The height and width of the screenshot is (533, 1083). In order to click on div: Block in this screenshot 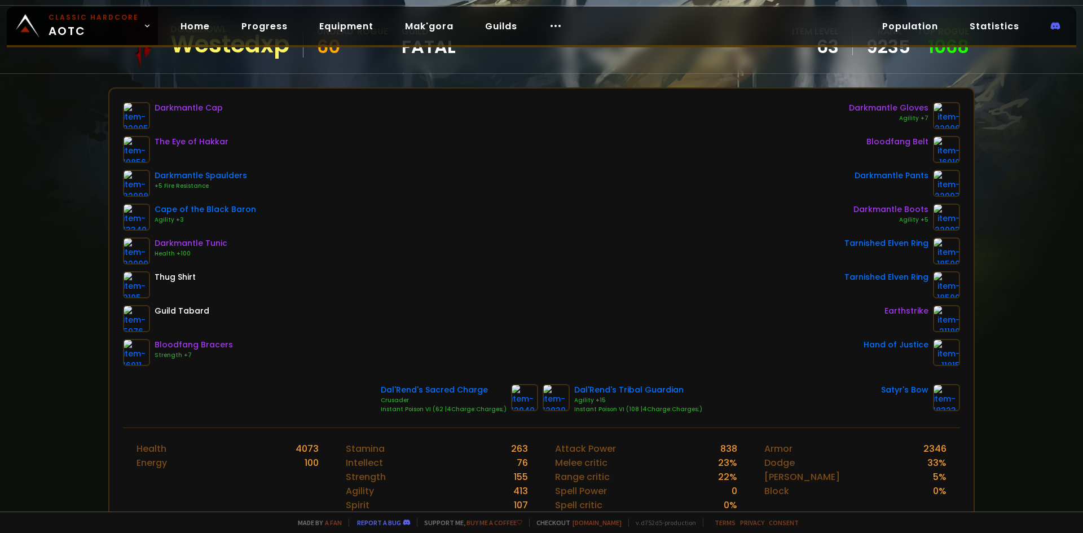, I will do `click(777, 491)`.